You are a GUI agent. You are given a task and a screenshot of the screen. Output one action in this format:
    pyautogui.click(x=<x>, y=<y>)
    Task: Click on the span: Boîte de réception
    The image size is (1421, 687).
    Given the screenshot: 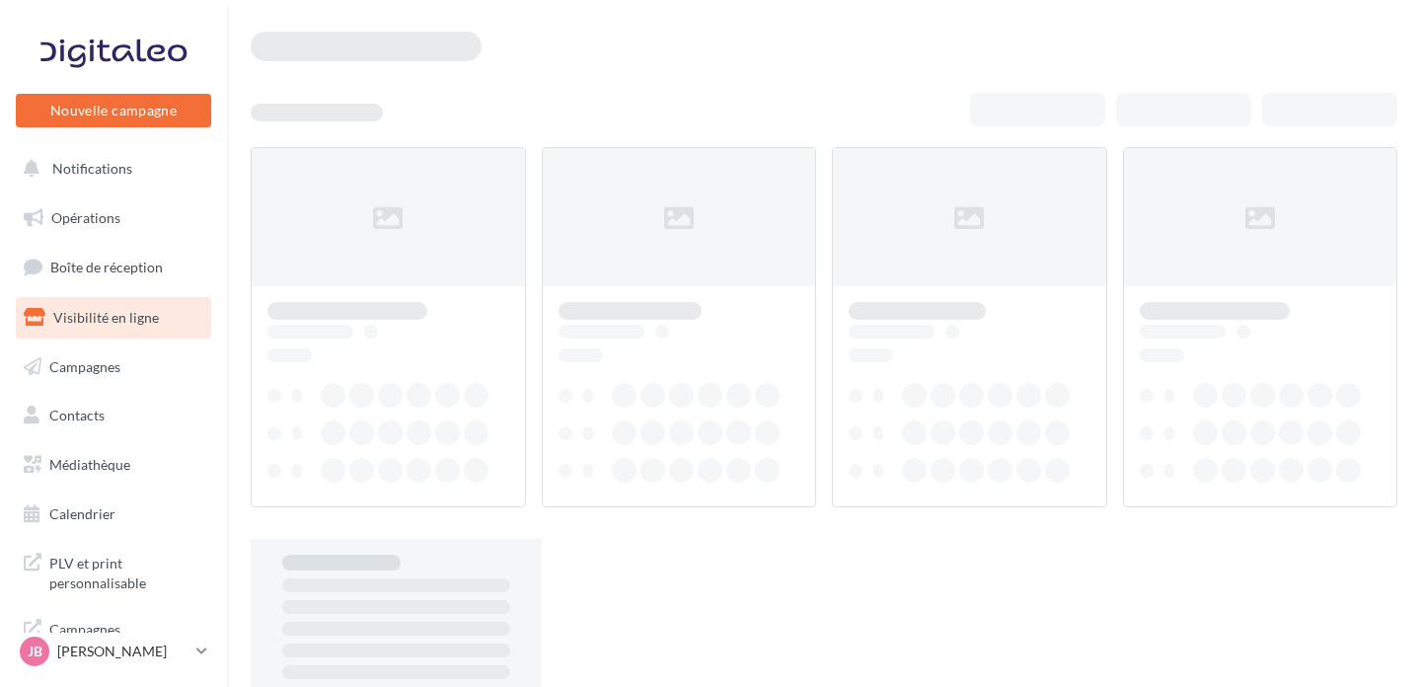 What is the action you would take?
    pyautogui.click(x=107, y=266)
    